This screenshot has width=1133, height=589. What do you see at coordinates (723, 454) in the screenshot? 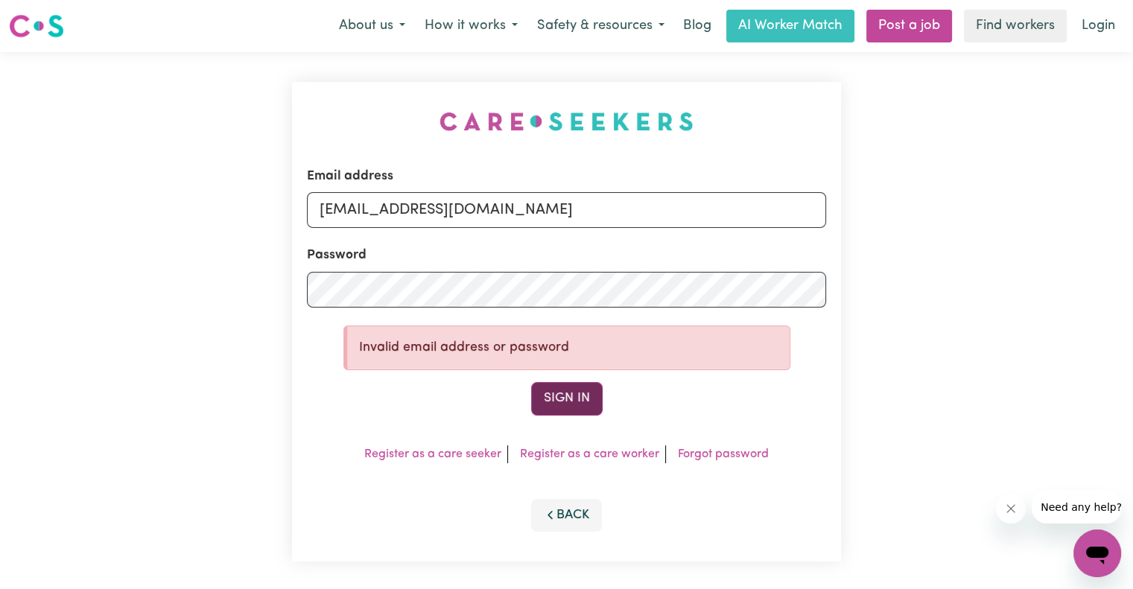
I see `a: Forgot password` at bounding box center [723, 454].